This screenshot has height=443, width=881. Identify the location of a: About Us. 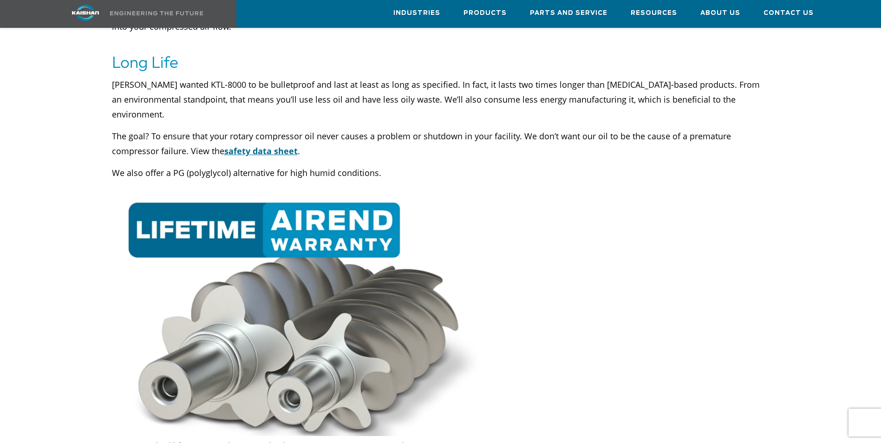
(720, 13).